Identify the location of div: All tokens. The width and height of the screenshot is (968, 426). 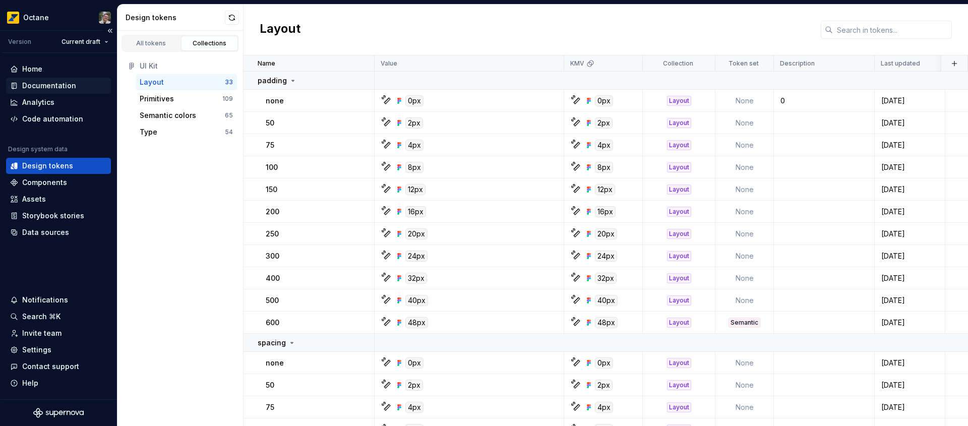
(151, 43).